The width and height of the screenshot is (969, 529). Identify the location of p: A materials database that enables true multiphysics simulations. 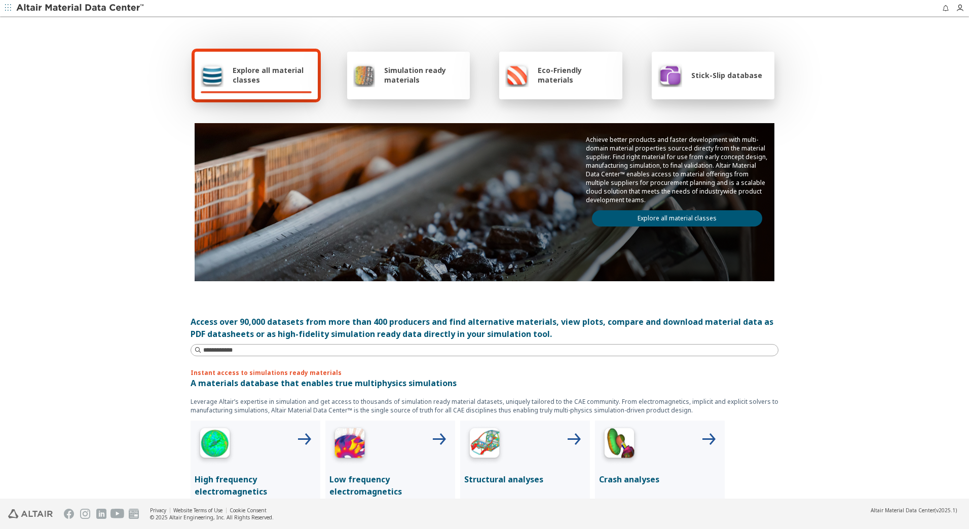
(485, 383).